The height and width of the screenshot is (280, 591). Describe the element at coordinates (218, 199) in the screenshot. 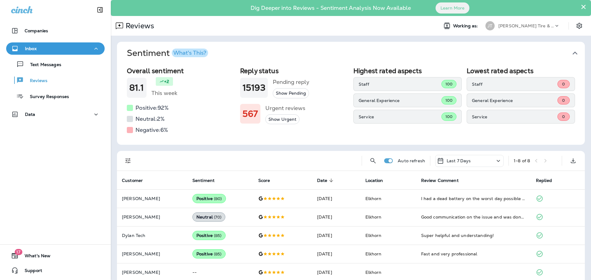

I see `span: ( 80 )` at that location.